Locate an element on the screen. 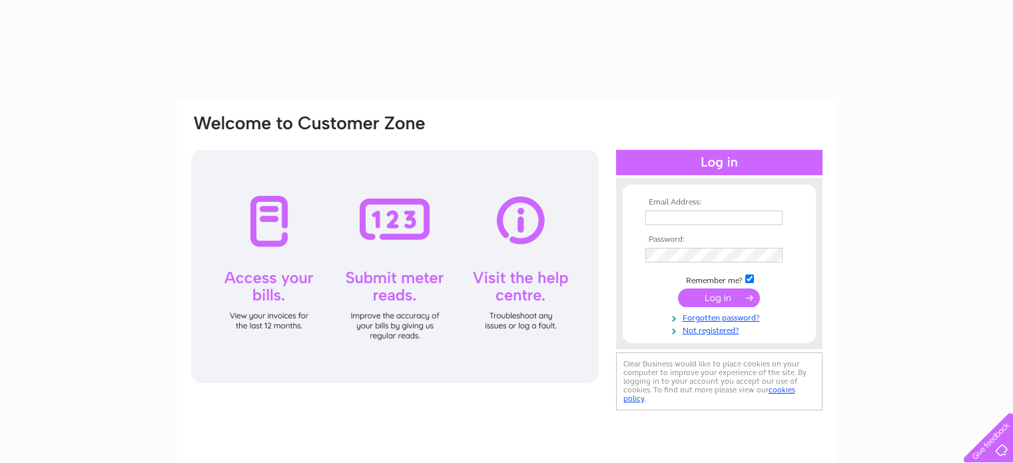 The width and height of the screenshot is (1013, 463). input: Submit is located at coordinates (719, 298).